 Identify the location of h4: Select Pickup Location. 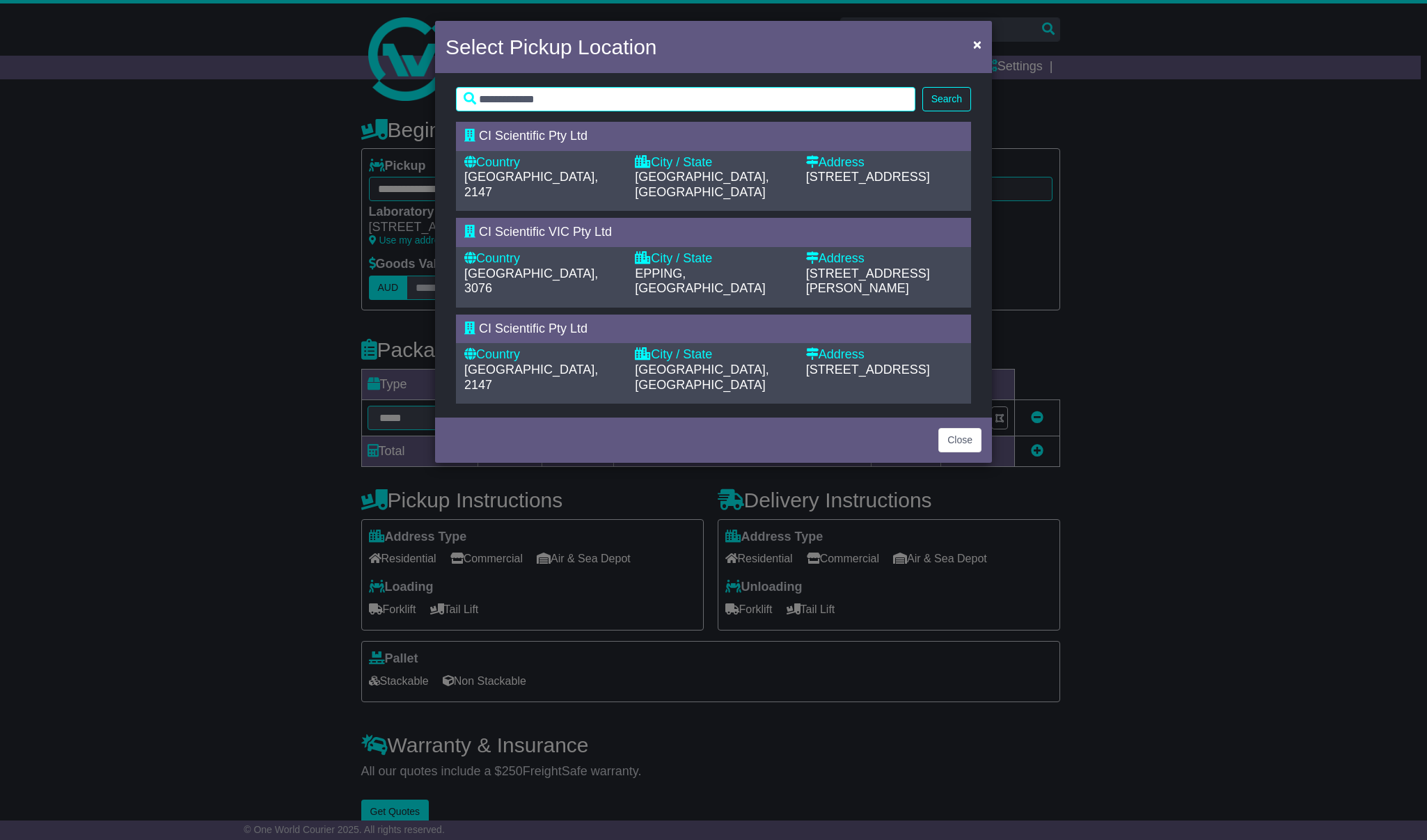
(551, 46).